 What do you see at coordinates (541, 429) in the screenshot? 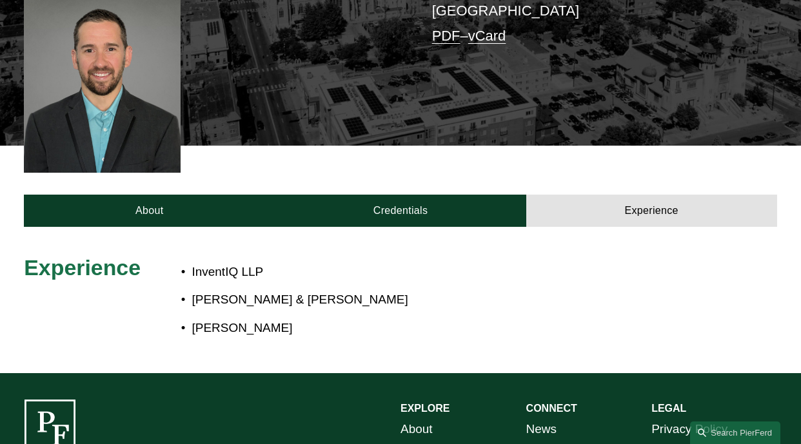
I see `a: News` at bounding box center [541, 429].